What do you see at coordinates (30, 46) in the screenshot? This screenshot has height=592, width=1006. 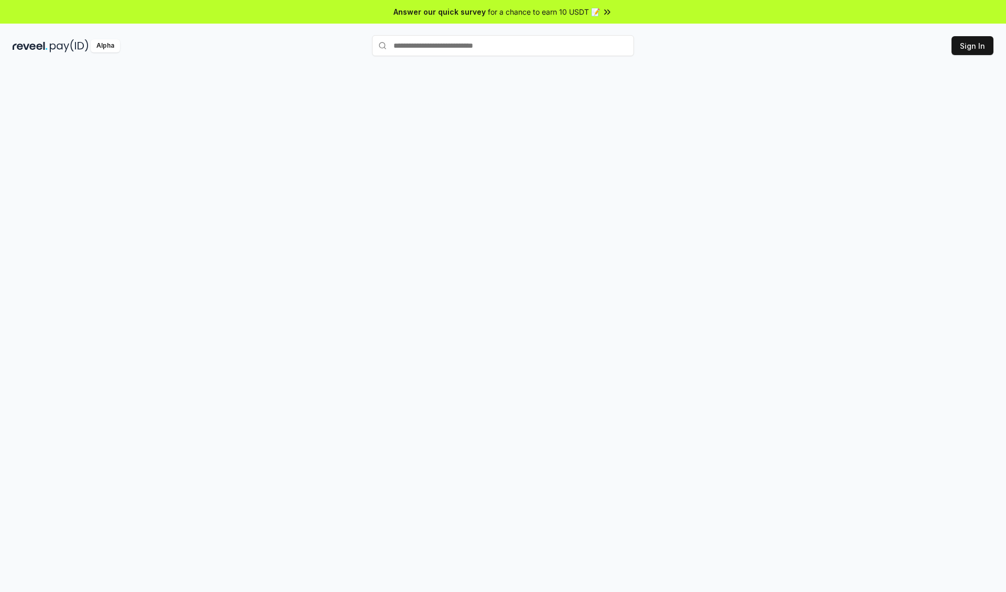 I see `img: reveel_dark` at bounding box center [30, 46].